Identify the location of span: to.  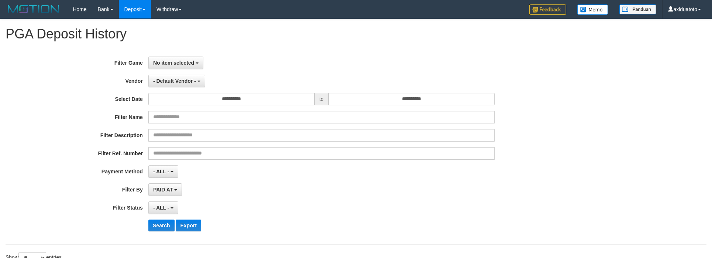
(322, 99).